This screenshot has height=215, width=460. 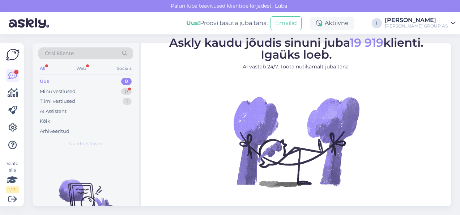 I want to click on div: Vaata siia, so click(x=12, y=176).